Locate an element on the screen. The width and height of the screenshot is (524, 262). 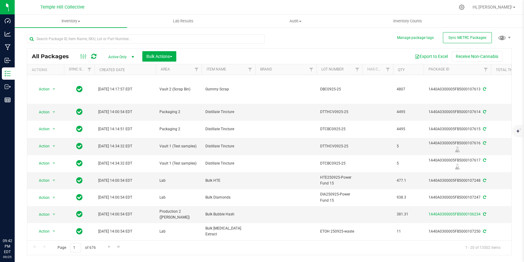
div: 1A40A0300005FB5000107616 is located at coordinates (457, 146).